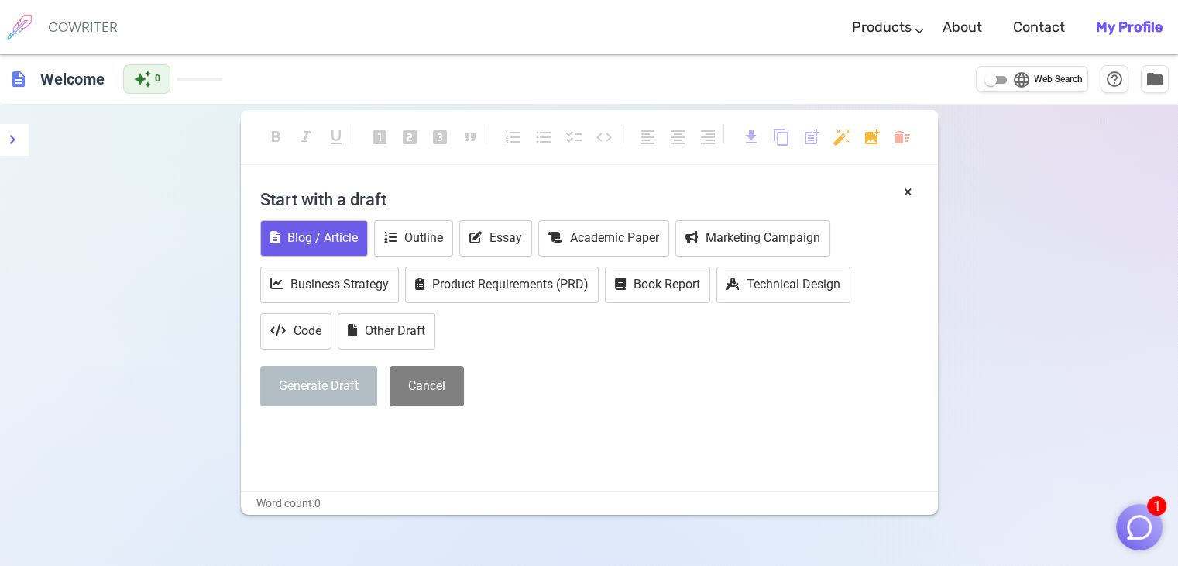 The image size is (1178, 566). What do you see at coordinates (1039, 27) in the screenshot?
I see `a: Contact` at bounding box center [1039, 27].